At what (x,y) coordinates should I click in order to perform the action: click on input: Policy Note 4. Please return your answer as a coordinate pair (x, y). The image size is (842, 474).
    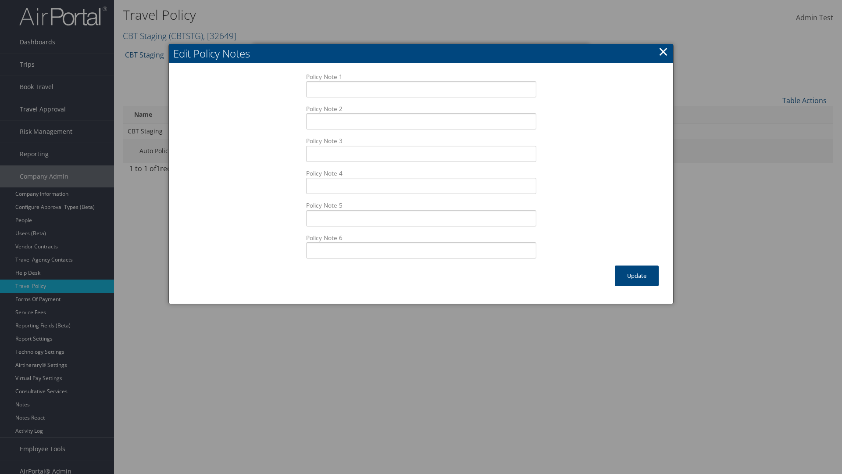
    Looking at the image, I should click on (421, 186).